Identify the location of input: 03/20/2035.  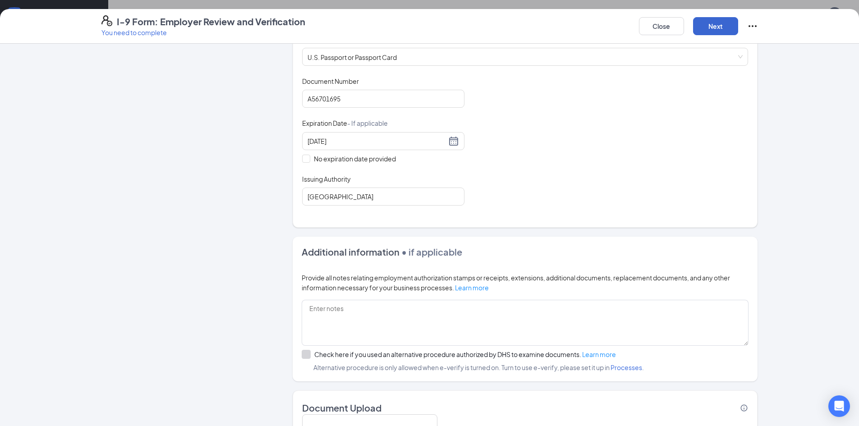
(377, 141).